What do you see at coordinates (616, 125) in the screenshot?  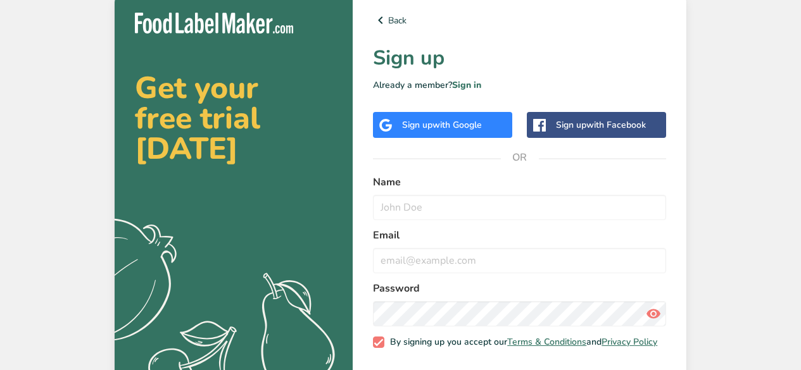 I see `span: with Facebook` at bounding box center [616, 125].